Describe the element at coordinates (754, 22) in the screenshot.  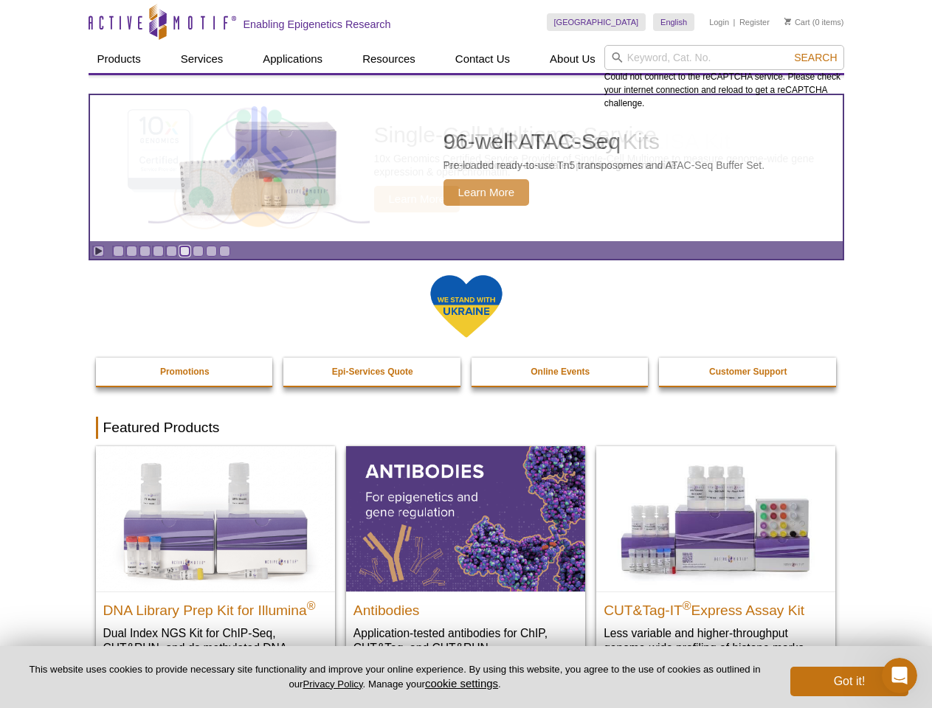
I see `a: Register` at that location.